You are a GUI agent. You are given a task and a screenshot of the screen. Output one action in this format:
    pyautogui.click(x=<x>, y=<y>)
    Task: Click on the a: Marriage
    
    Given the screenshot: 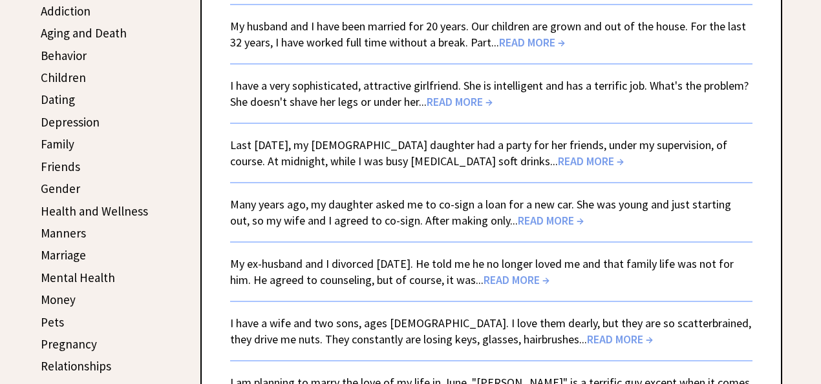 What is the action you would take?
    pyautogui.click(x=63, y=255)
    